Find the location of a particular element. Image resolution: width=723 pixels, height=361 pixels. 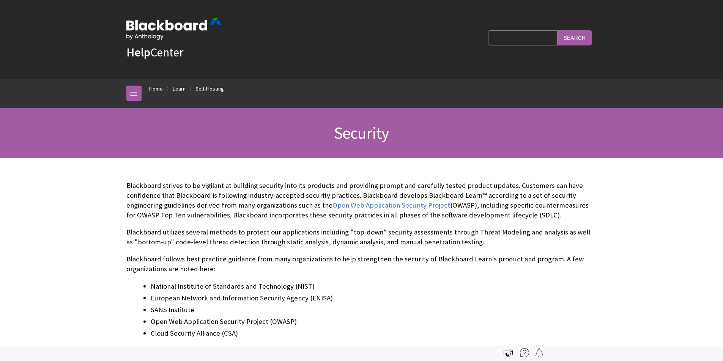

img: Blackboard by Anthology is located at coordinates (174, 29).